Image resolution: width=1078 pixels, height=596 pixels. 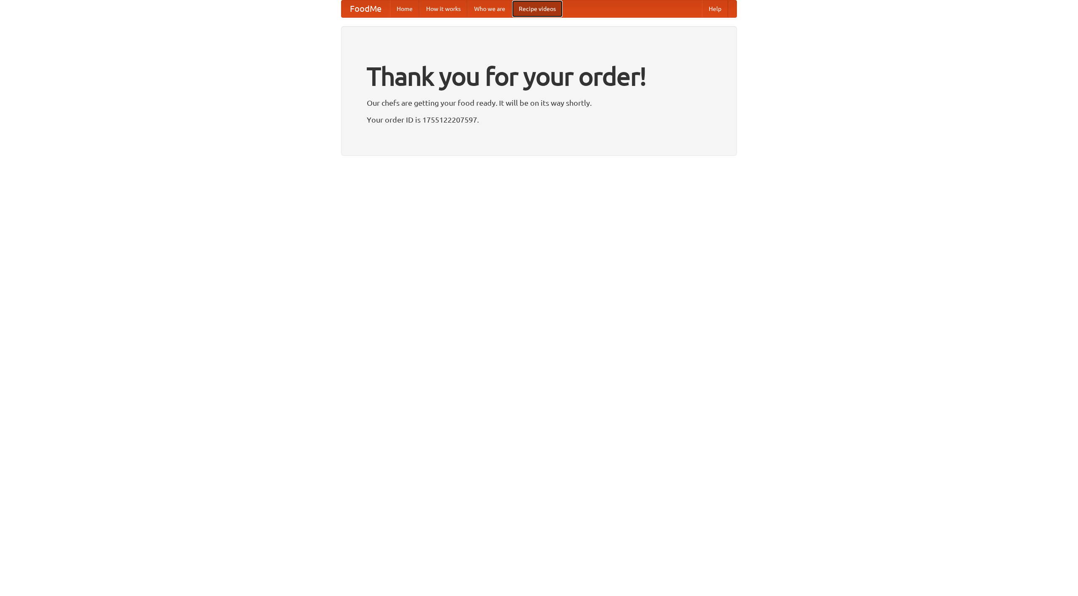 I want to click on h1: Thank you for your order!, so click(x=539, y=76).